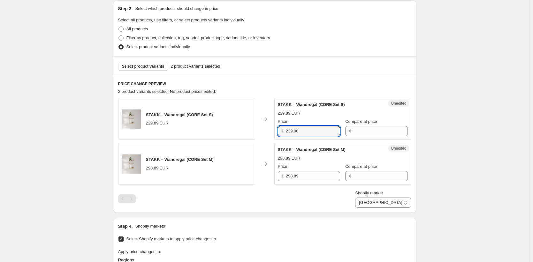  I want to click on span: Select product variants individually, so click(158, 47).